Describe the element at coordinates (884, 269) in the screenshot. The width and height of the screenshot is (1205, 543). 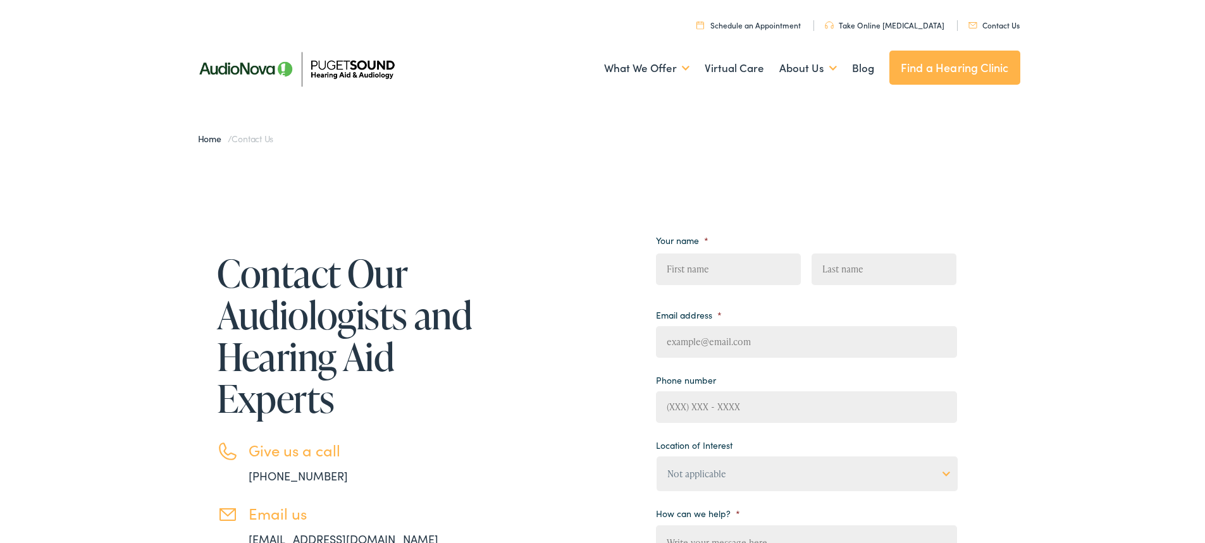
I see `input: Last name` at that location.